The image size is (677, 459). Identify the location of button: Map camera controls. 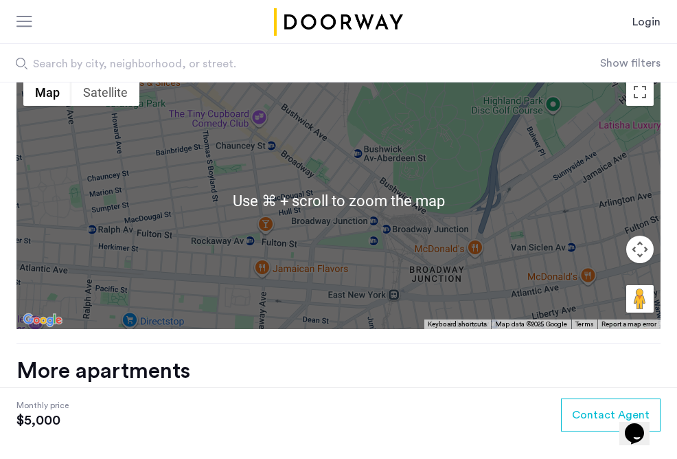
(640, 249).